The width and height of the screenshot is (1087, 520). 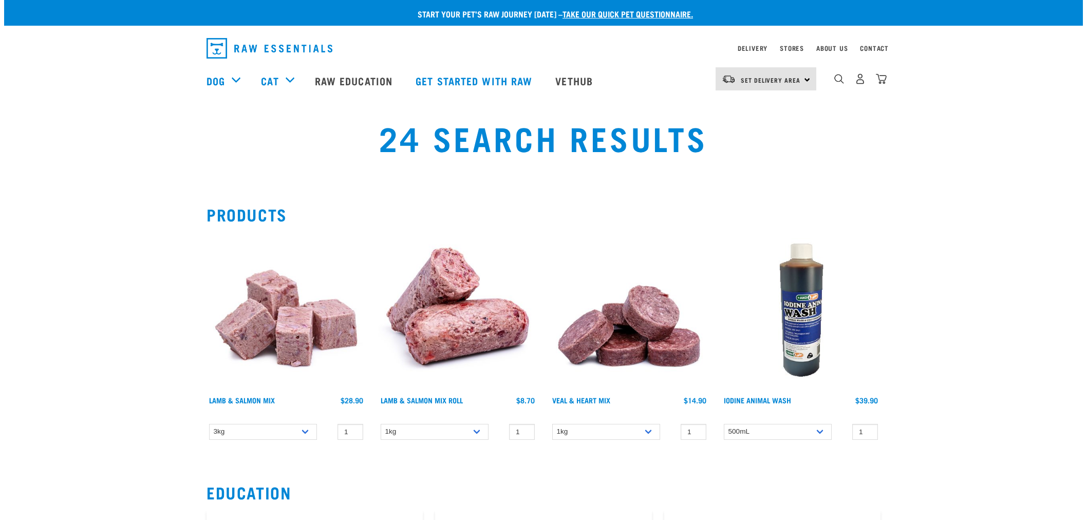 What do you see at coordinates (770, 80) in the screenshot?
I see `span: Set Delivery Area` at bounding box center [770, 80].